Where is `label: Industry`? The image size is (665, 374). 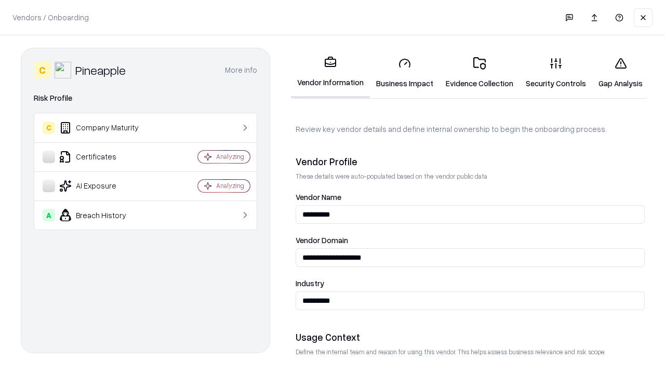
label: Industry is located at coordinates (470, 283).